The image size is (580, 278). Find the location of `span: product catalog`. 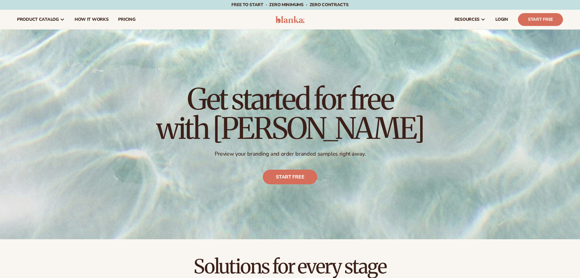

span: product catalog is located at coordinates (38, 20).